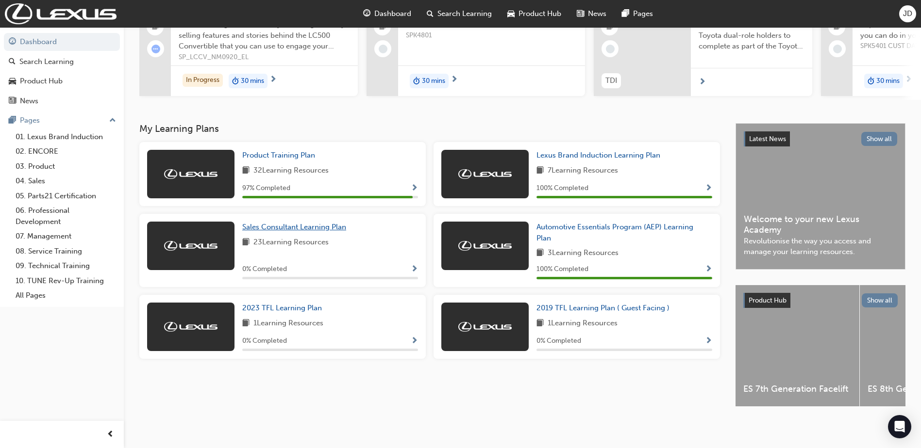 The width and height of the screenshot is (921, 448). Describe the element at coordinates (797, 346) in the screenshot. I see `a: ES 7th Generation Facelift` at that location.